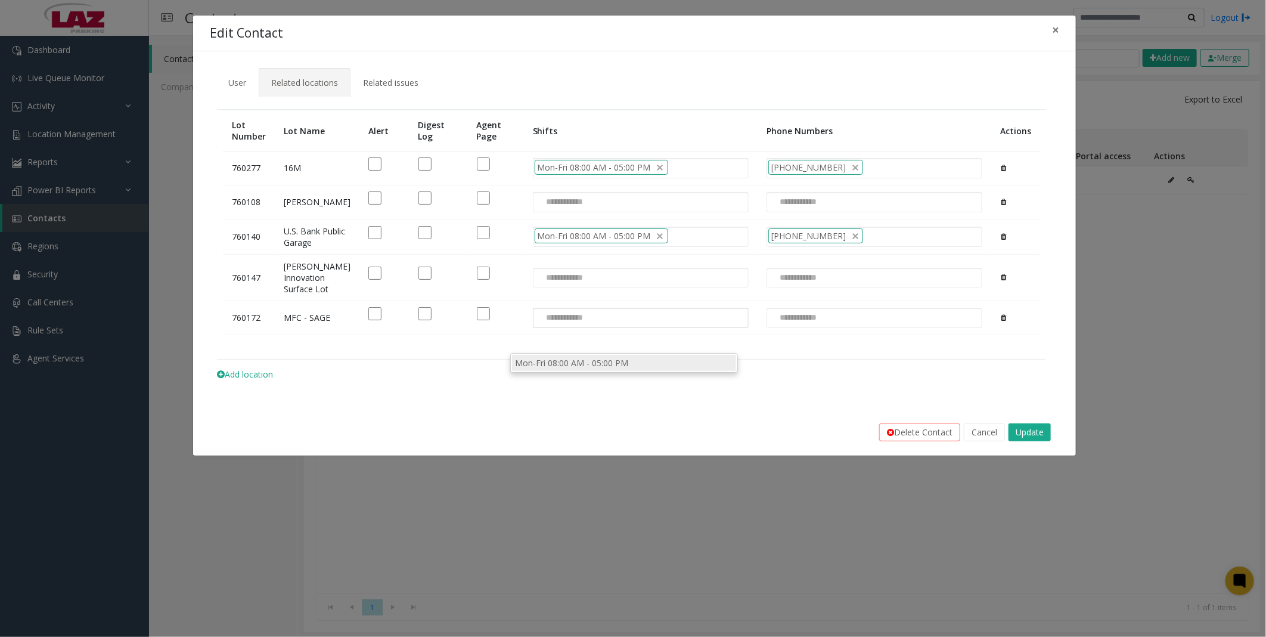 The image size is (1266, 637). Describe the element at coordinates (641, 131) in the screenshot. I see `th: Shifts` at that location.